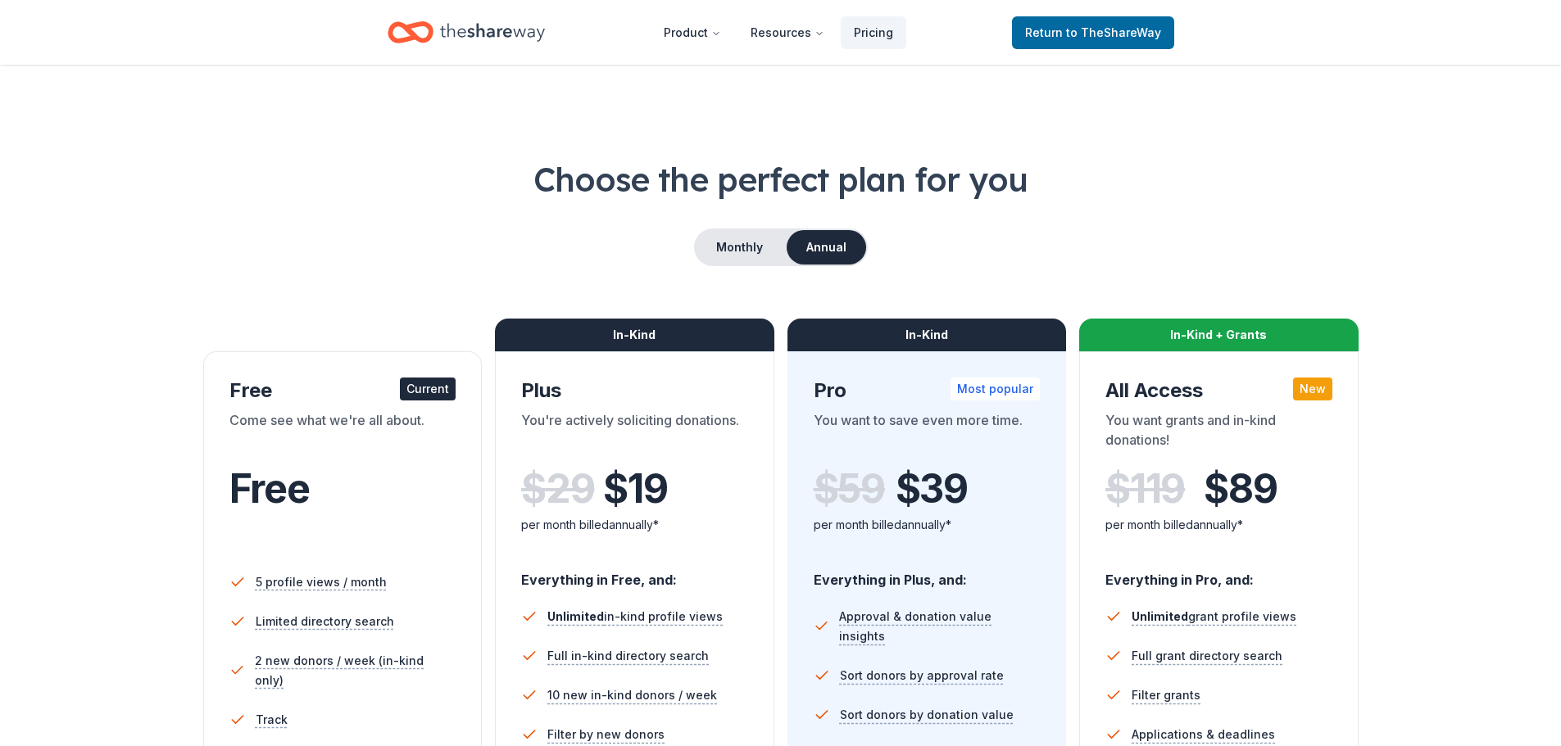 This screenshot has width=1561, height=746. Describe the element at coordinates (873, 33) in the screenshot. I see `a: Pricing` at that location.